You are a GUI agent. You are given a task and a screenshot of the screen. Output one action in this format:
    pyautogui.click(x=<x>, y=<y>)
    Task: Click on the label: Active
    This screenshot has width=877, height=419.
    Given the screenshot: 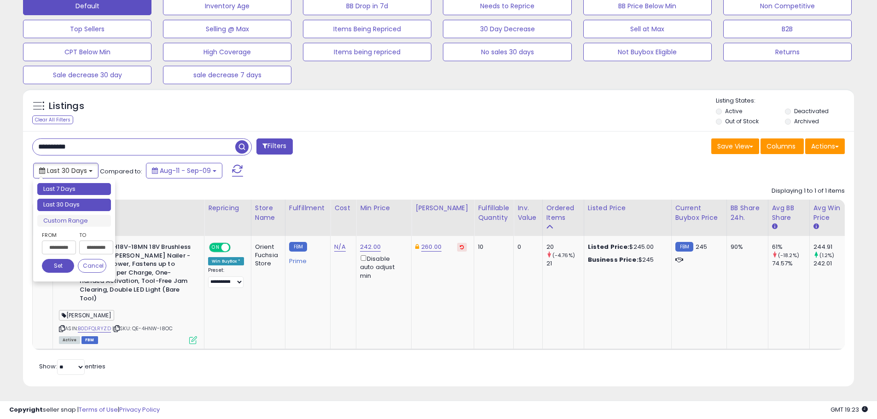 What is the action you would take?
    pyautogui.click(x=733, y=111)
    